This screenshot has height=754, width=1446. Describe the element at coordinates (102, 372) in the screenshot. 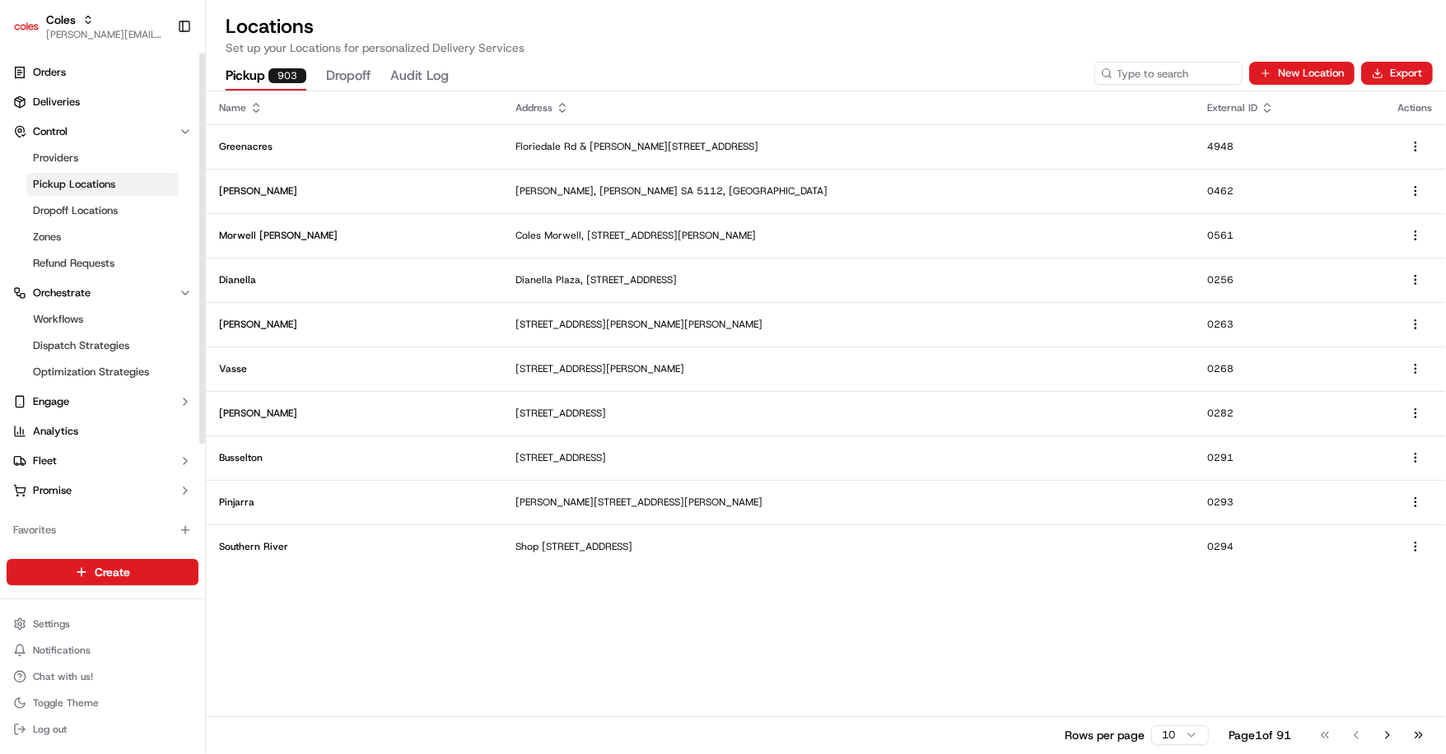

I see `a: Optimization Strategies` at that location.